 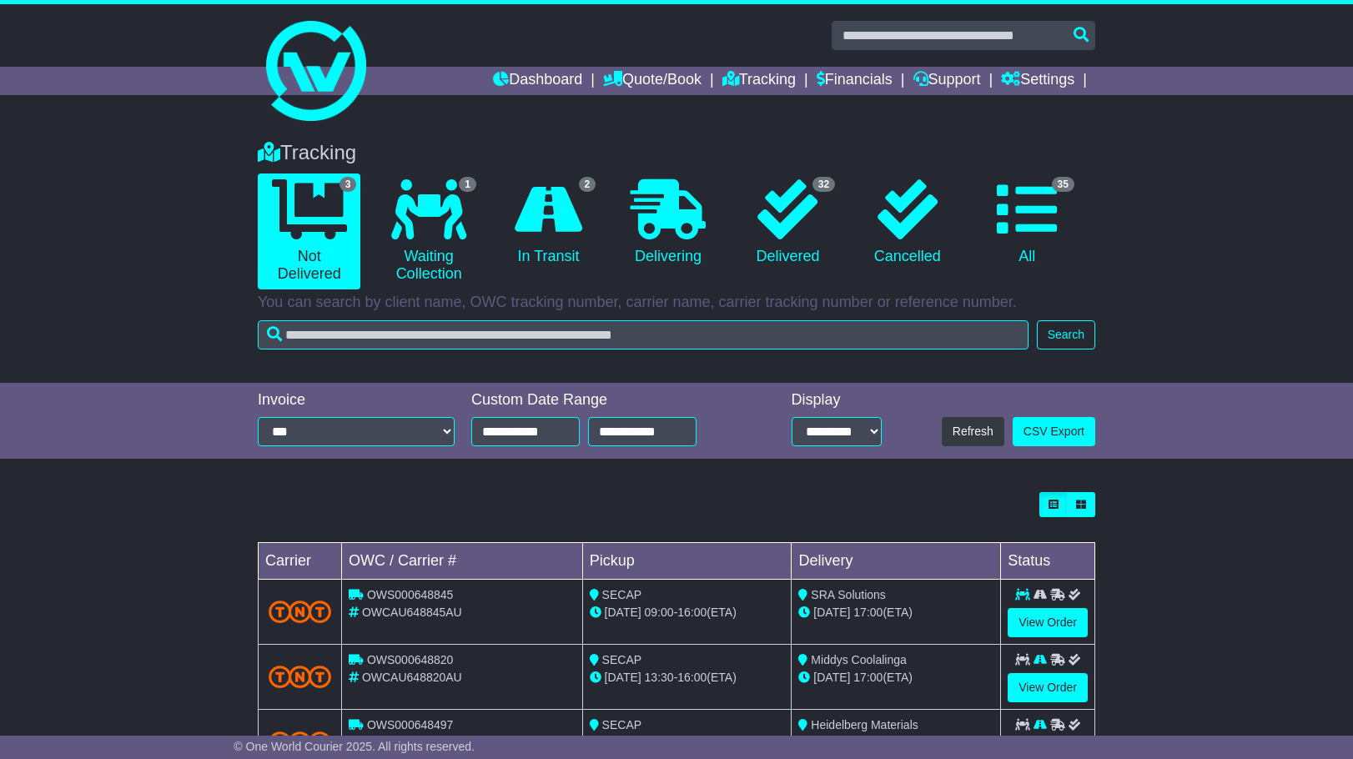 I want to click on td: Status, so click(x=1047, y=561).